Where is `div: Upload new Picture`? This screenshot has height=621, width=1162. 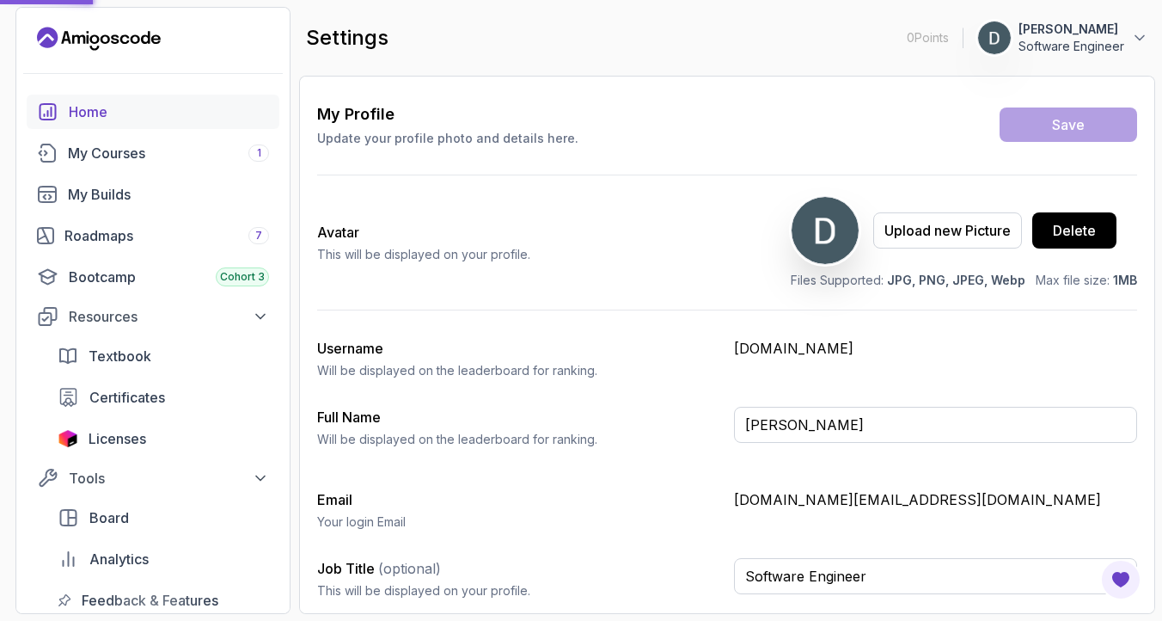
div: Upload new Picture is located at coordinates (947, 230).